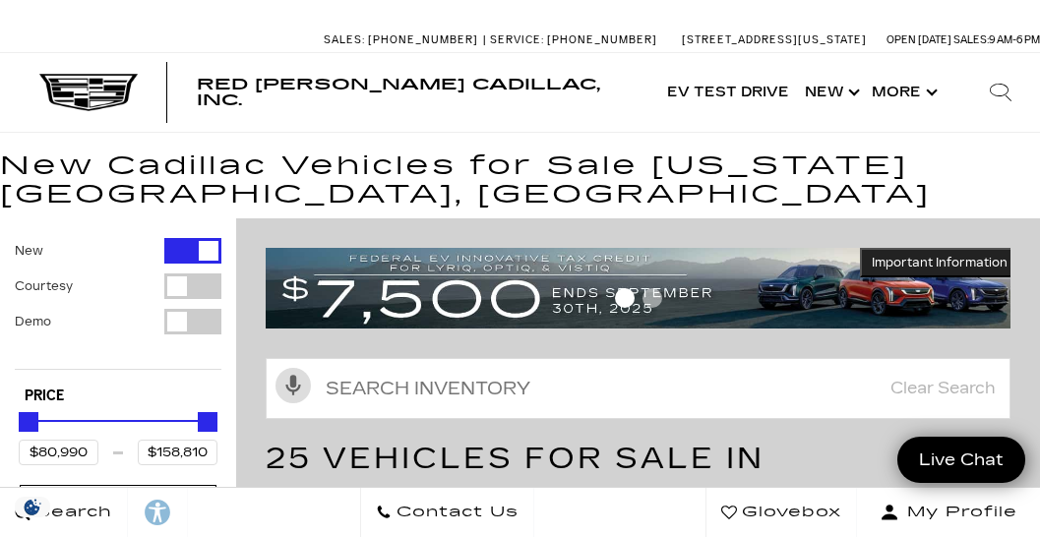 This screenshot has width=1040, height=537. I want to click on a: vrp-tax-ending-august-version, so click(642, 288).